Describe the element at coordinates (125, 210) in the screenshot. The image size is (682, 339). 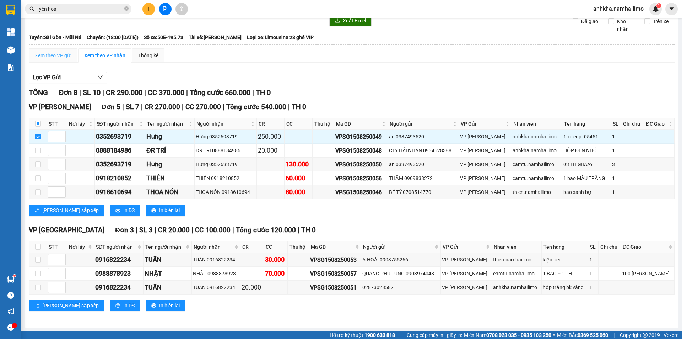
I see `button: printerIn DS` at that location.